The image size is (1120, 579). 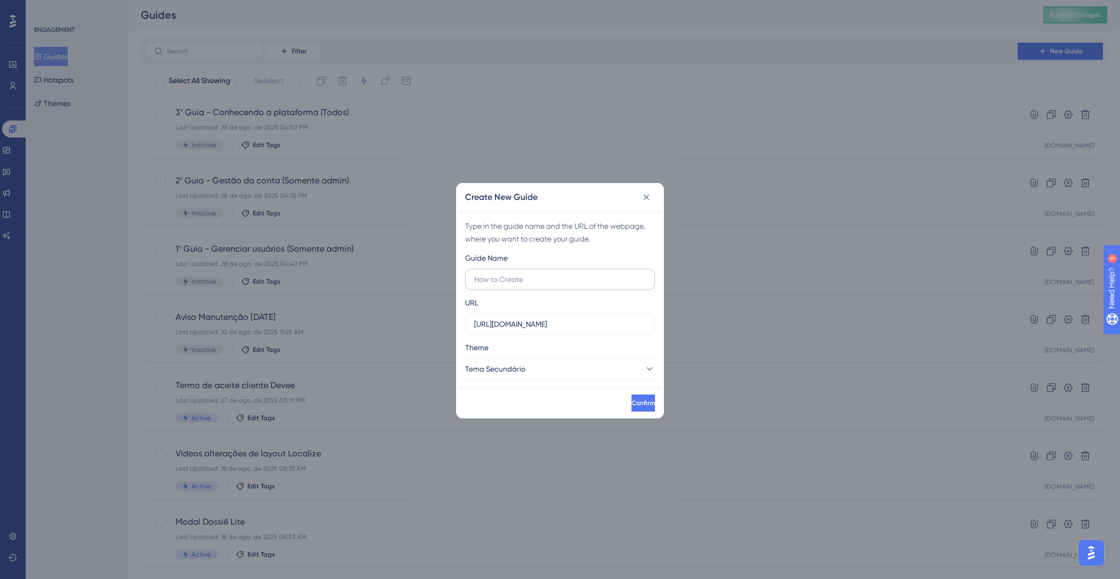 I want to click on span: Need Help?, so click(x=46, y=9).